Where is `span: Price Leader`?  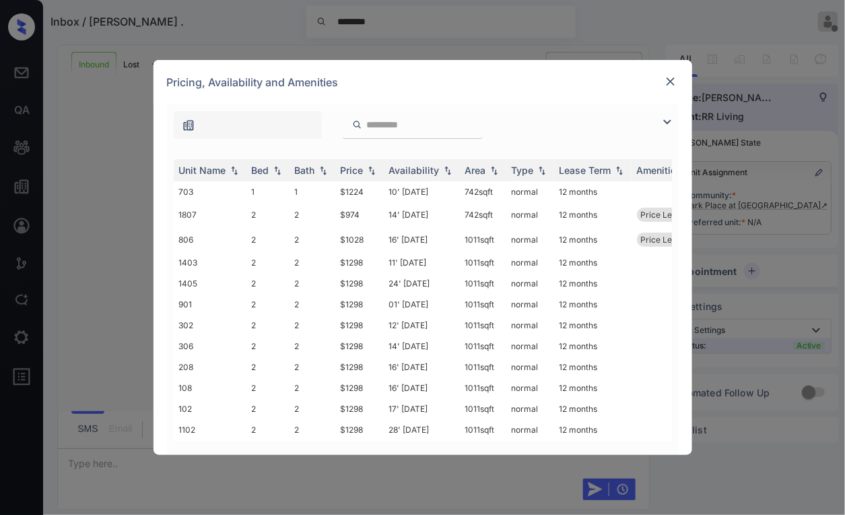 span: Price Leader is located at coordinates (665, 214).